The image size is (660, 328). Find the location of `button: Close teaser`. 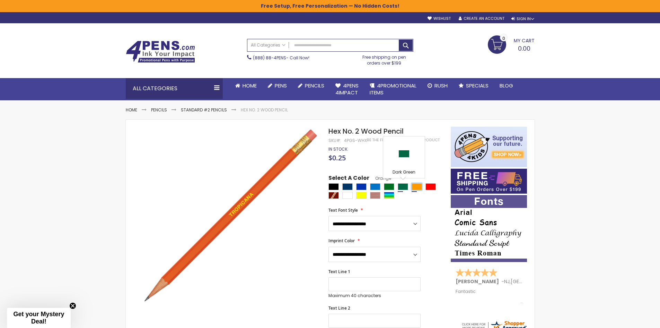

button: Close teaser is located at coordinates (73, 305).